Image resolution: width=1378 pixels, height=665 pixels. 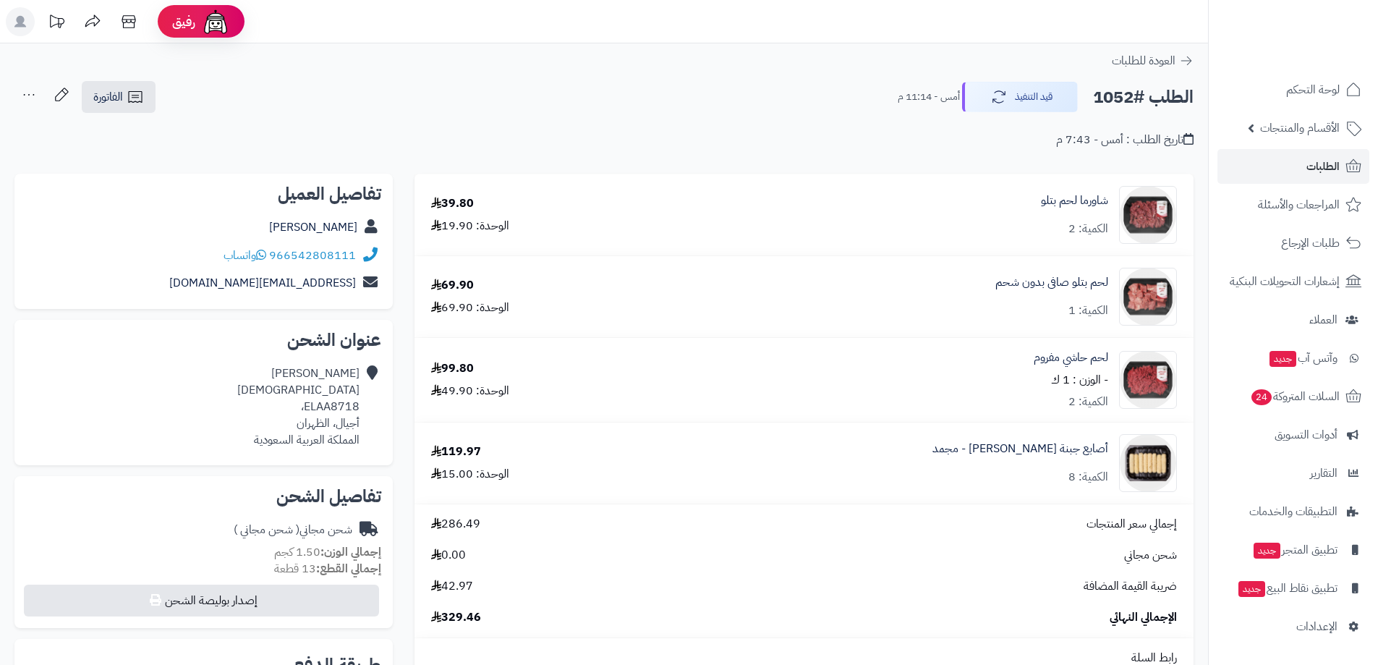 What do you see at coordinates (1148, 296) in the screenshot?
I see `img: 579_68665707b36ef_c58df133-90x90.png` at bounding box center [1148, 296].